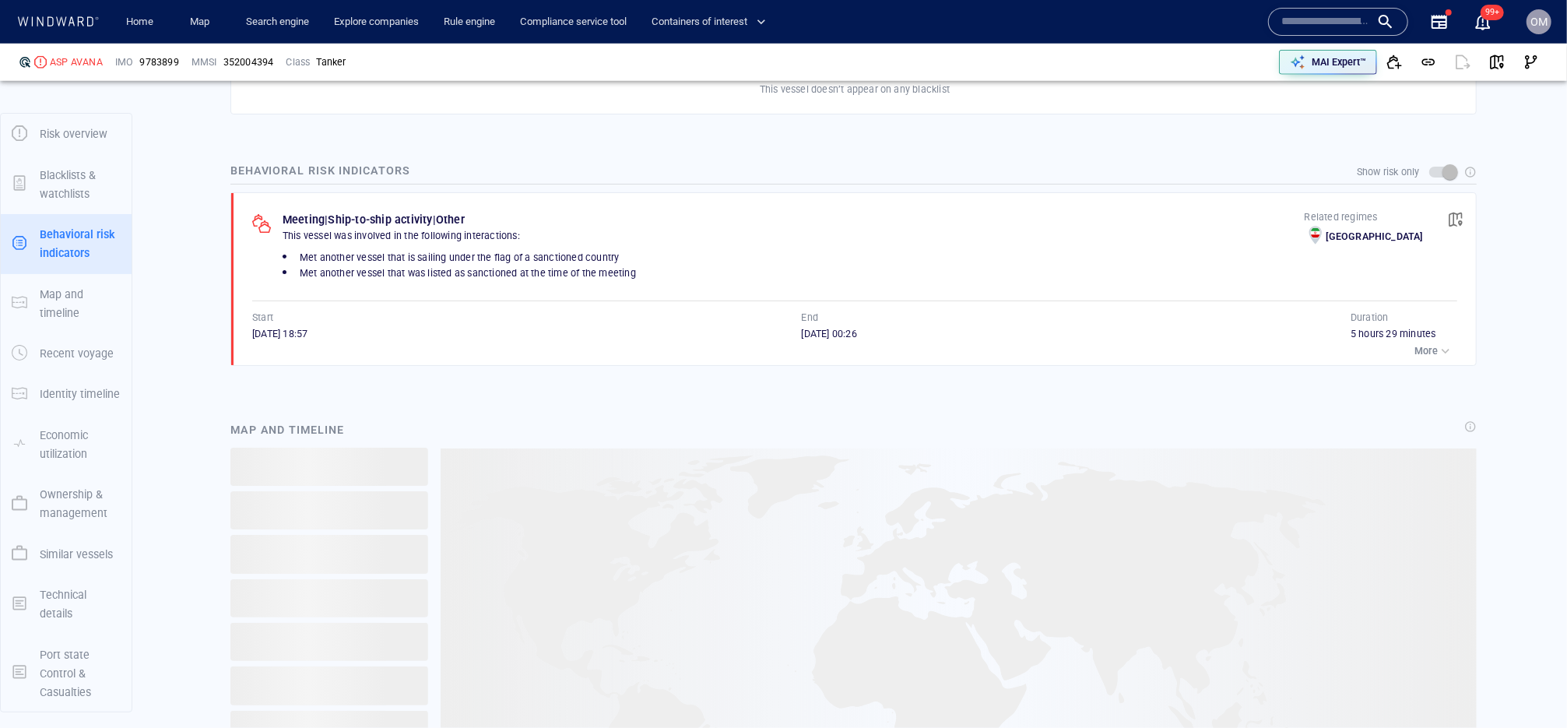 This screenshot has width=1567, height=728. Describe the element at coordinates (376, 22) in the screenshot. I see `a: Explore companies` at that location.